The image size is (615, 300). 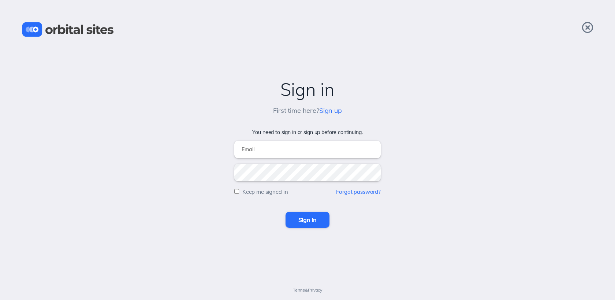 What do you see at coordinates (315, 290) in the screenshot?
I see `a: Privacy` at bounding box center [315, 290].